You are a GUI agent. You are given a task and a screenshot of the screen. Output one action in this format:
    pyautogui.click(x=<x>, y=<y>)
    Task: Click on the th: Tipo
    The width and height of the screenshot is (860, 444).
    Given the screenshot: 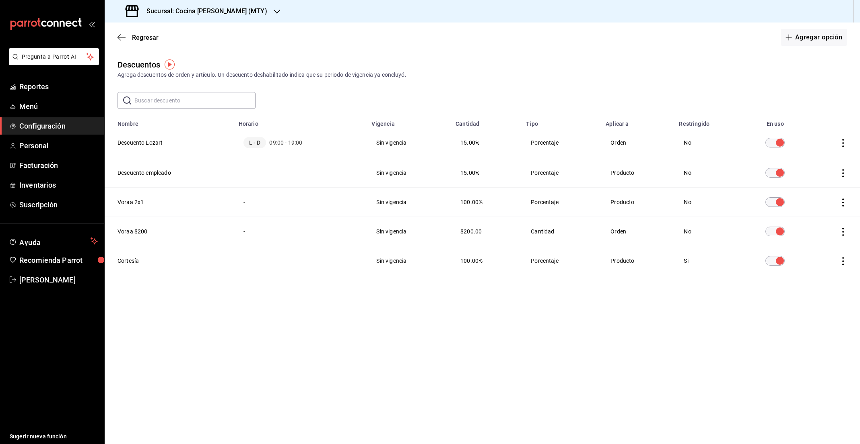 What is the action you would take?
    pyautogui.click(x=561, y=121)
    